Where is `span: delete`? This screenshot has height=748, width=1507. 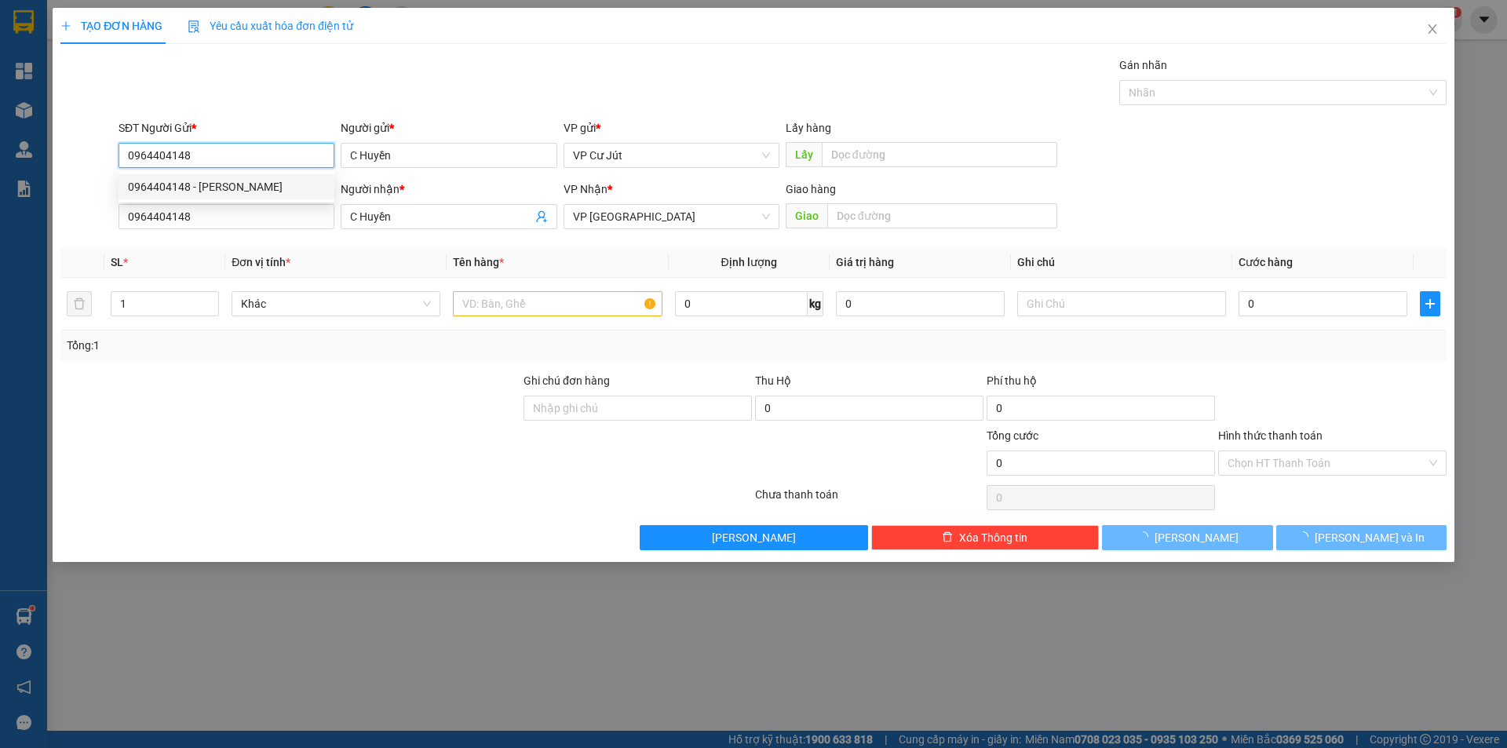 span: delete is located at coordinates (947, 537).